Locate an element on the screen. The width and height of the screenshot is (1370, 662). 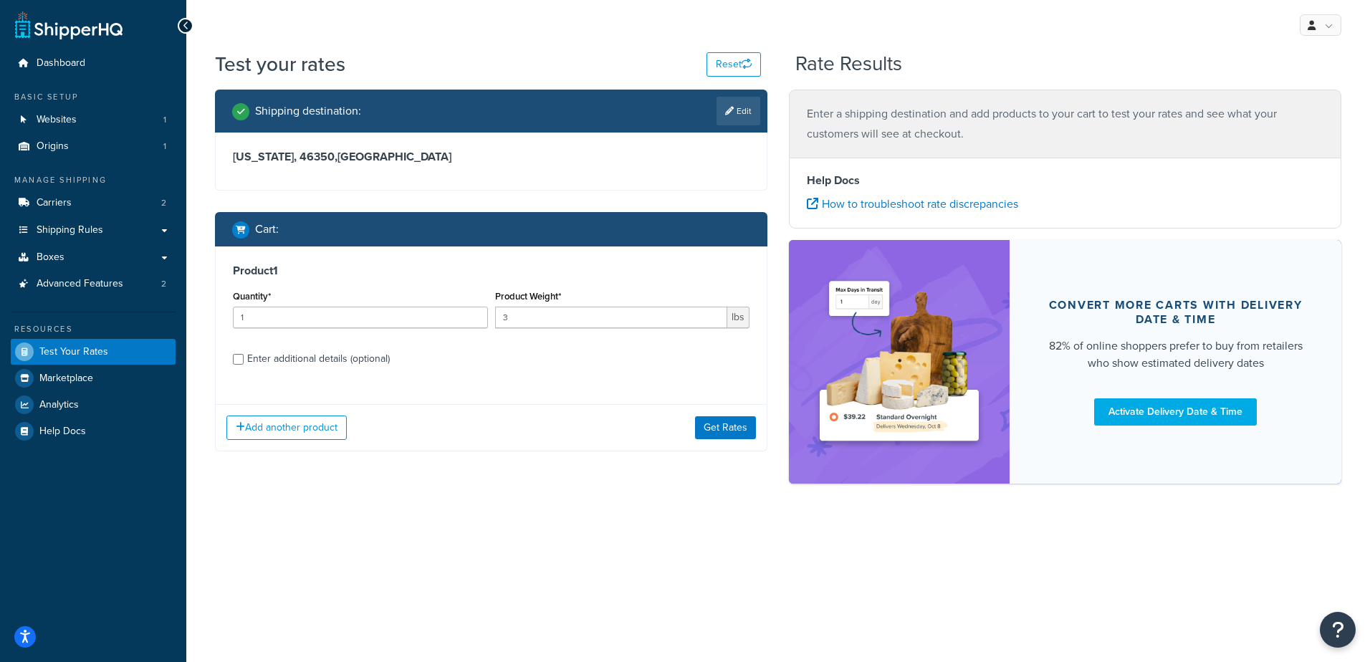
span: Test Your Rates is located at coordinates (74, 352).